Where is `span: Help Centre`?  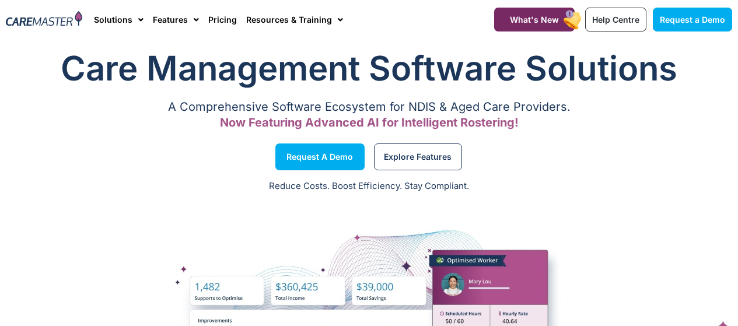 span: Help Centre is located at coordinates (615, 19).